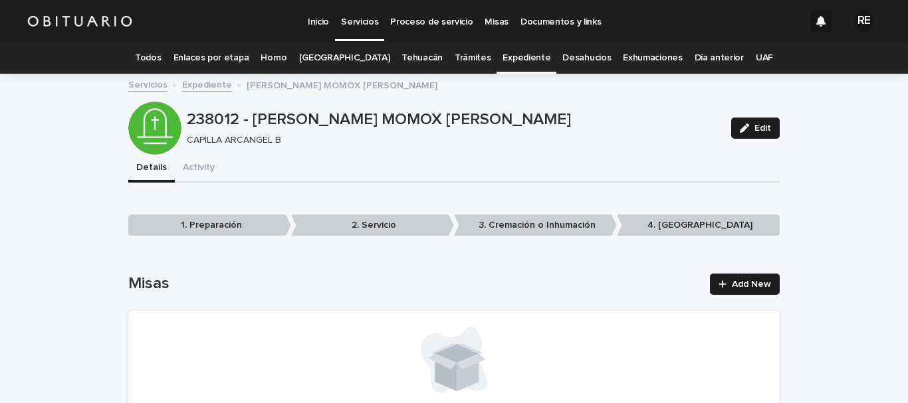 This screenshot has width=908, height=403. I want to click on p: 1. Preparación, so click(209, 225).